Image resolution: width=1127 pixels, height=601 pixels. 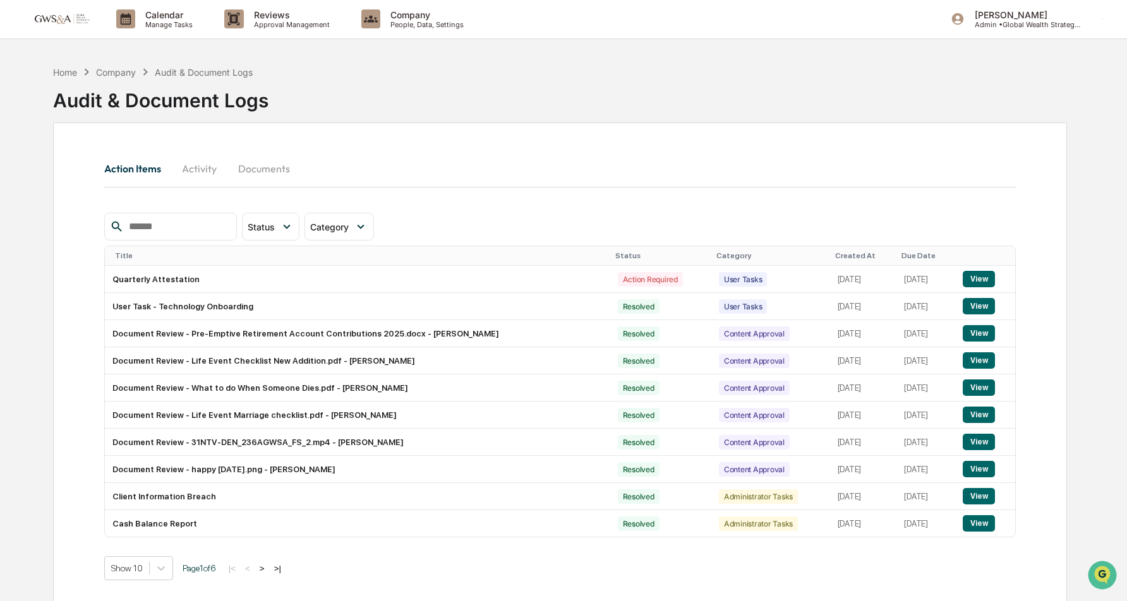 What do you see at coordinates (124, 166) in the screenshot?
I see `a: 🗄️Attestations` at bounding box center [124, 166].